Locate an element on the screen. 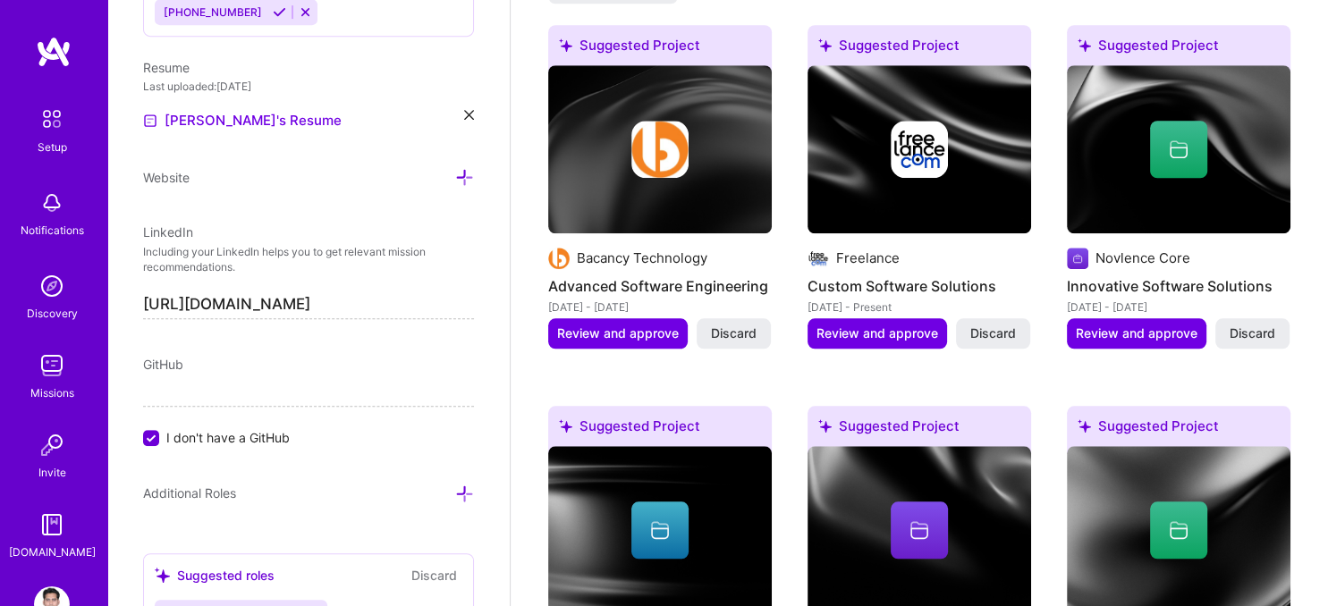 This screenshot has height=606, width=1328. h4: Innovative Software Solutions is located at coordinates (1178, 286).